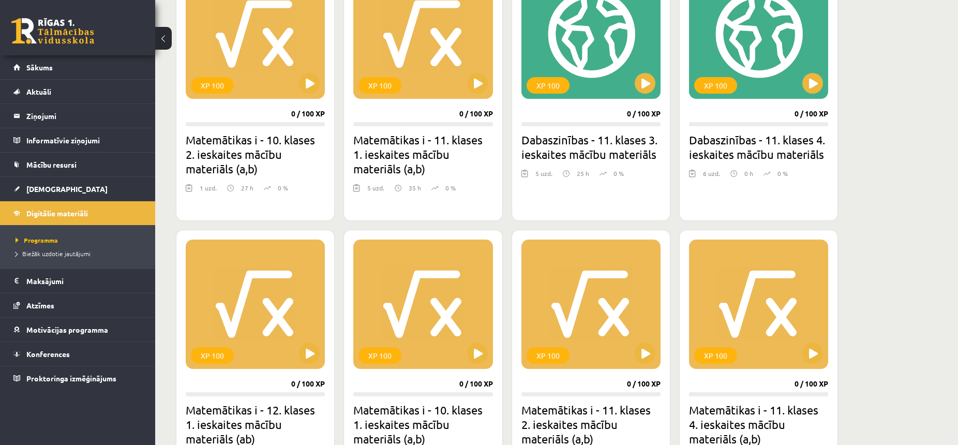 Image resolution: width=958 pixels, height=445 pixels. What do you see at coordinates (39, 92) in the screenshot?
I see `span: Aktuāli` at bounding box center [39, 92].